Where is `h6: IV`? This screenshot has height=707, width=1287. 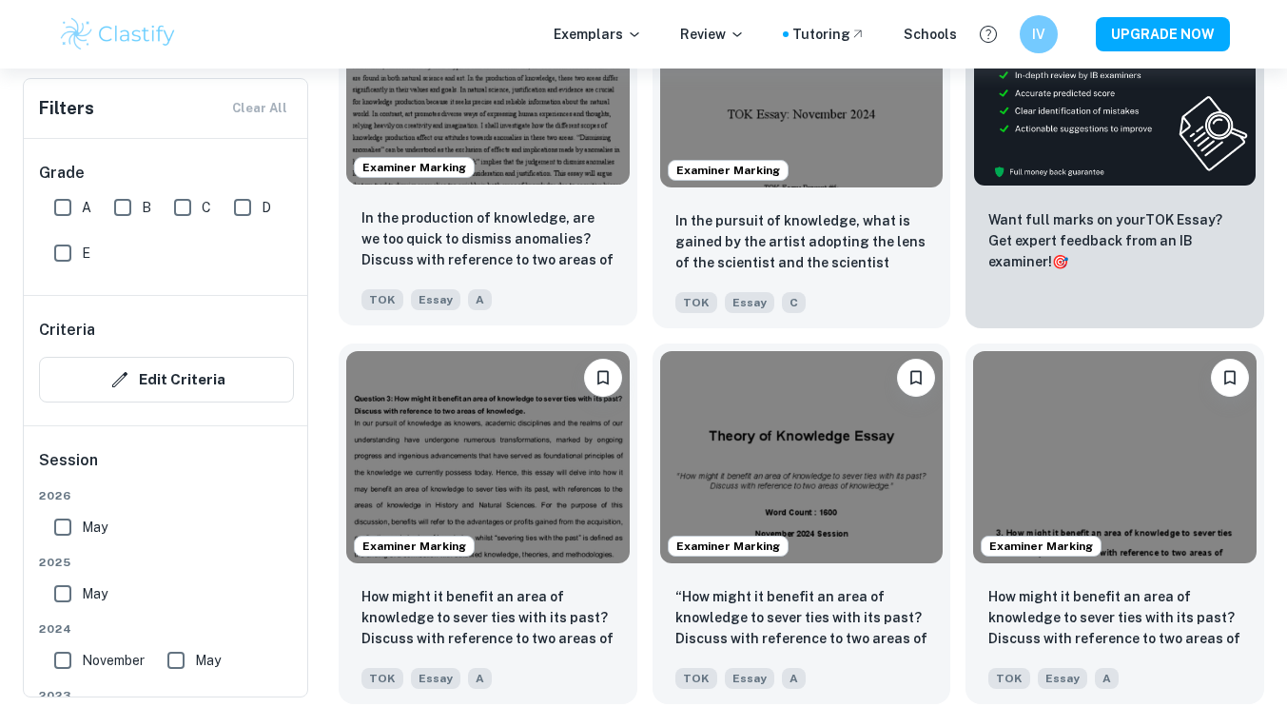 h6: IV is located at coordinates (1038, 34).